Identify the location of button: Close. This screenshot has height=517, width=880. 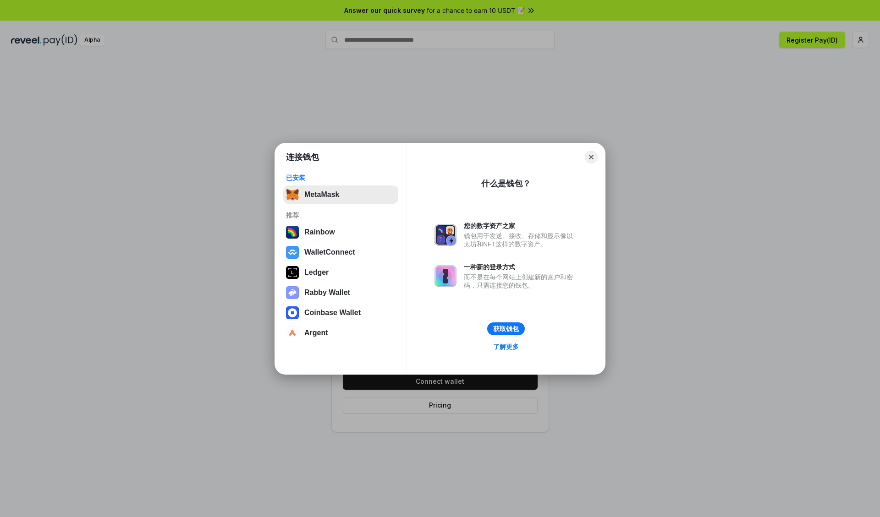
(591, 157).